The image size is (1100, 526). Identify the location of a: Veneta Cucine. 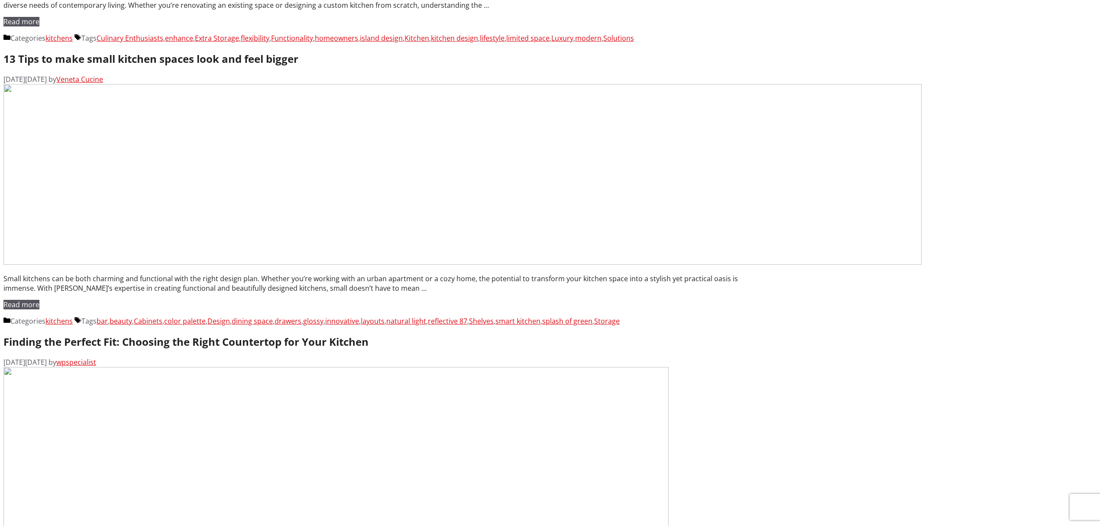
(80, 79).